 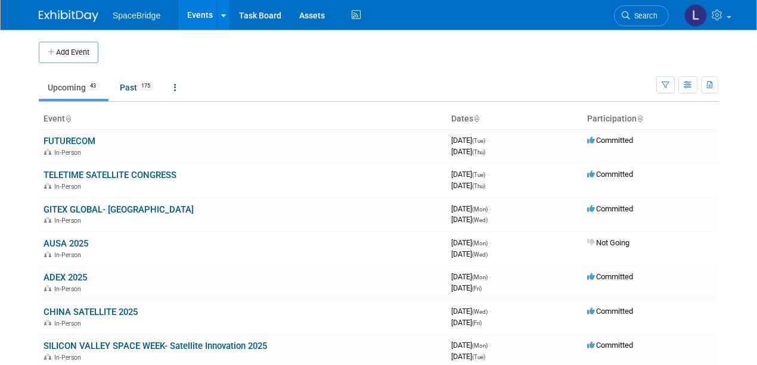 What do you see at coordinates (476, 119) in the screenshot?
I see `a: Sort by Start Date` at bounding box center [476, 119].